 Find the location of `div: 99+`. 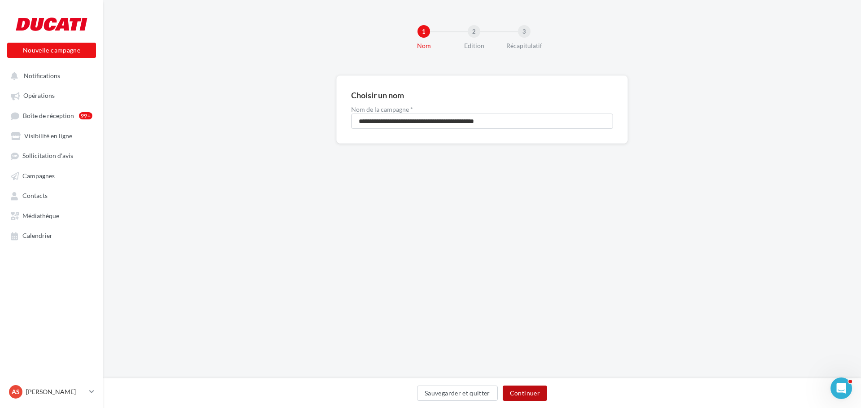

div: 99+ is located at coordinates (86, 116).